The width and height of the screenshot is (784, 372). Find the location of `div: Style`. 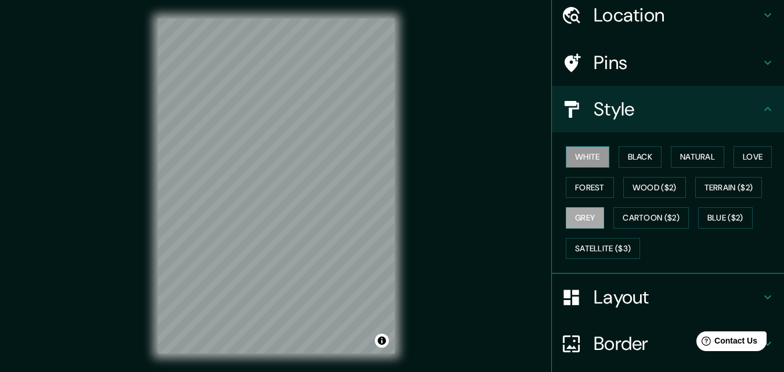

div: Style is located at coordinates (668, 109).